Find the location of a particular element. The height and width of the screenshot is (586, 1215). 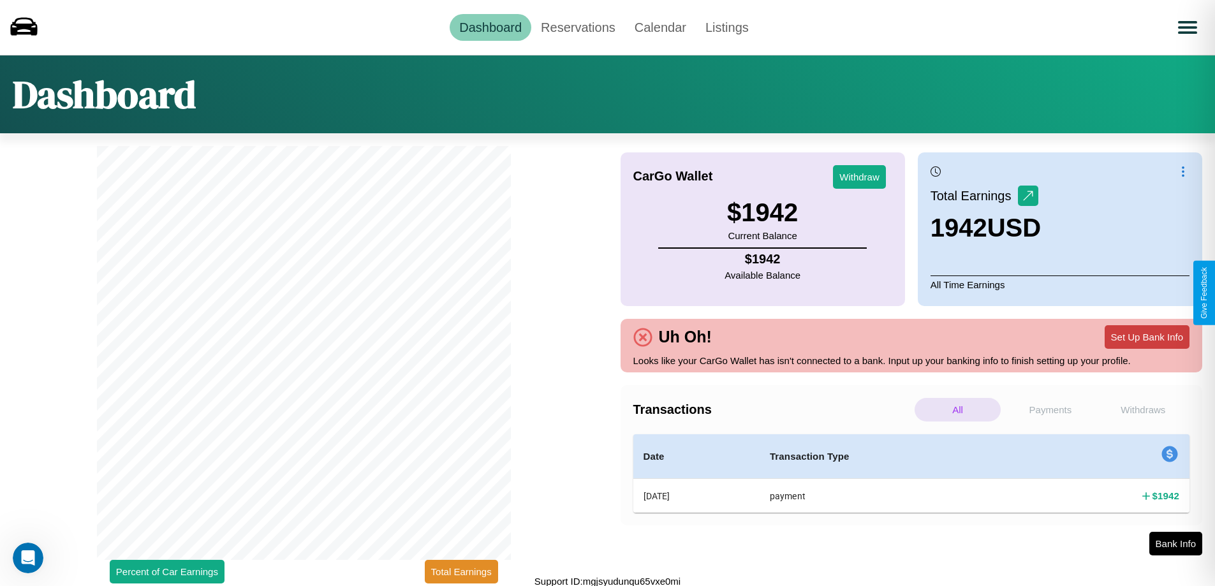

h4: Date is located at coordinates (697, 457).